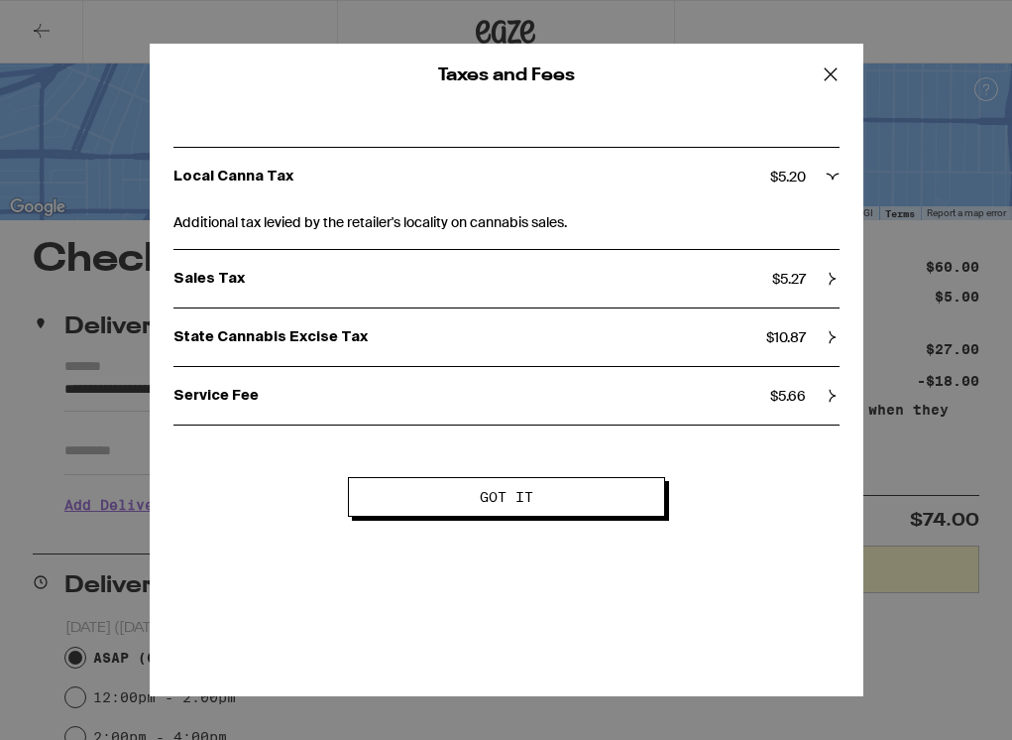 Image resolution: width=1012 pixels, height=740 pixels. What do you see at coordinates (473, 279) in the screenshot?
I see `p: Sales Tax` at bounding box center [473, 279].